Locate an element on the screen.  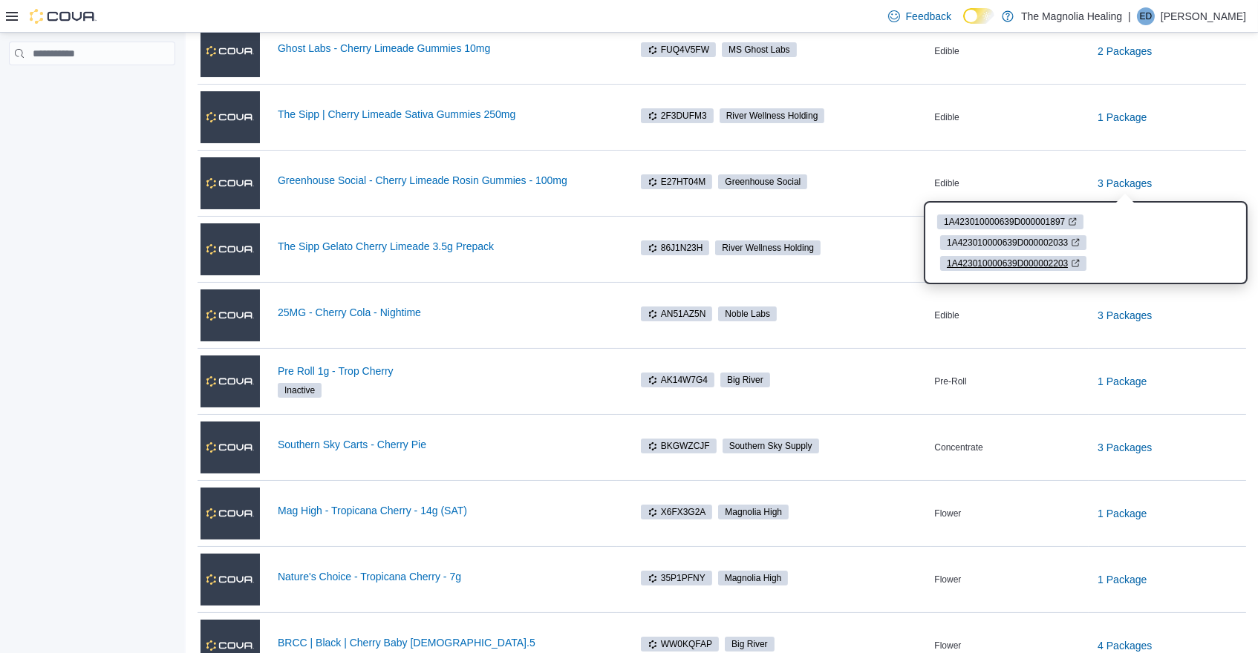
span: 86J1N23H is located at coordinates (675, 248).